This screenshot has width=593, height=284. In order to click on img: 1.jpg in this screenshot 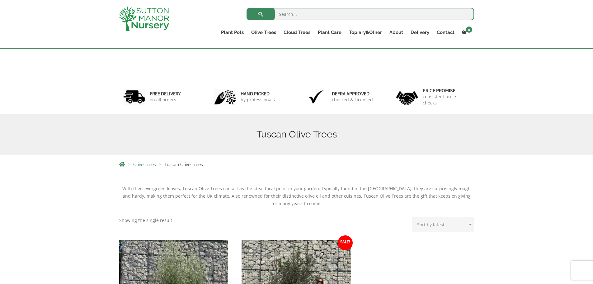, I will do `click(134, 96)`.